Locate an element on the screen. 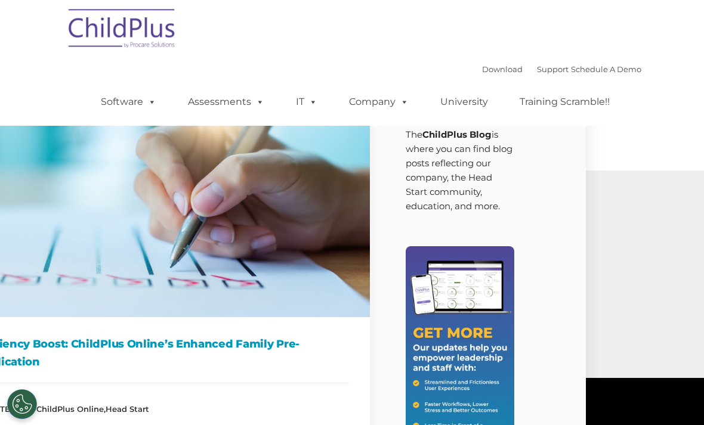 The image size is (704, 425). a: Schedule A Demo is located at coordinates (606, 69).